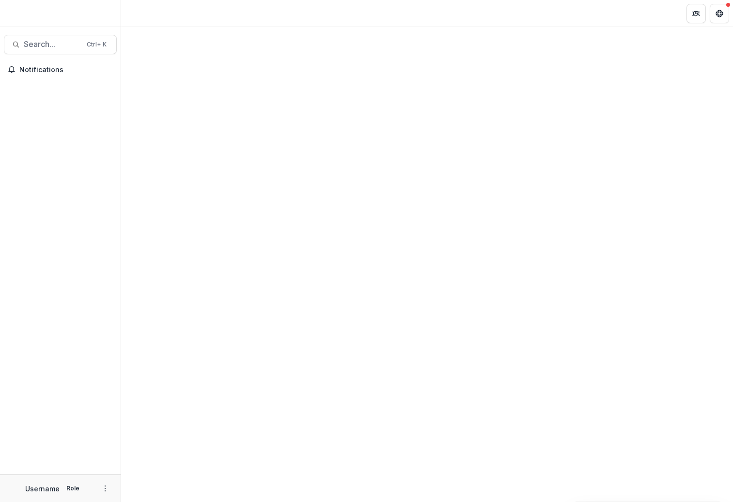 The image size is (733, 502). What do you see at coordinates (52, 44) in the screenshot?
I see `span: Search...` at bounding box center [52, 44].